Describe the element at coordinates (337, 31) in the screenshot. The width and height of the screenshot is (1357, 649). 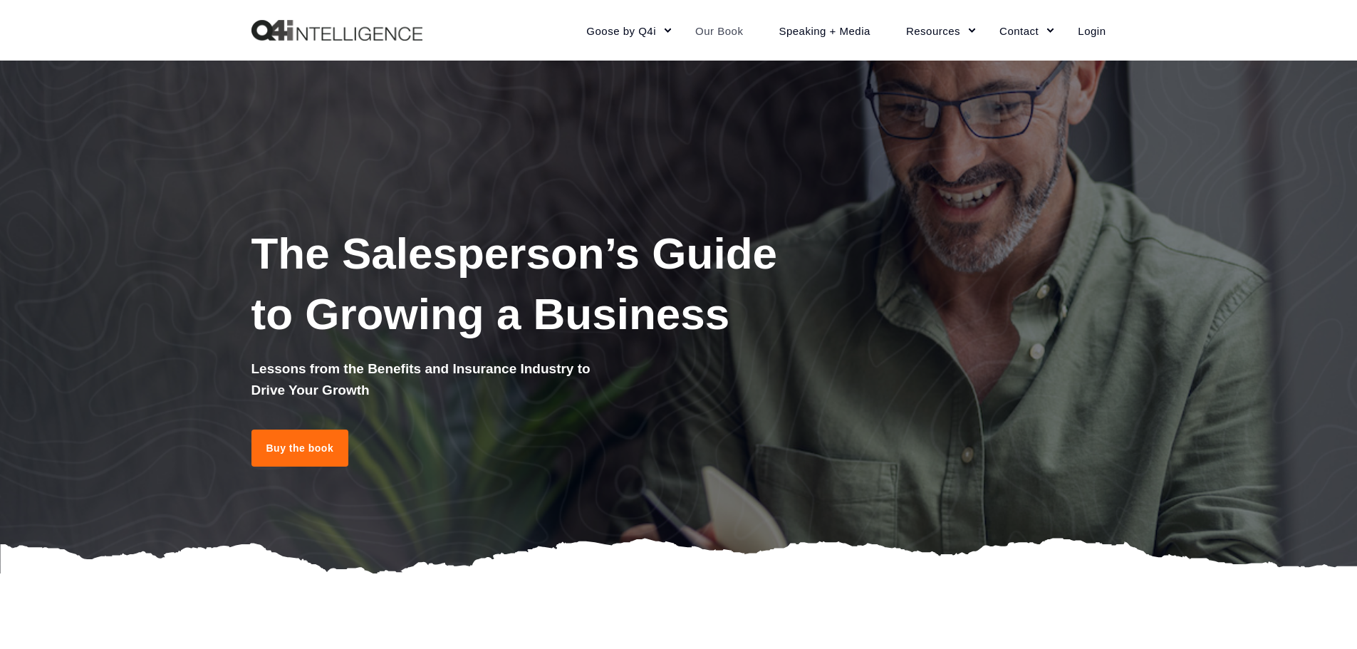
I see `a: Back to Home` at that location.